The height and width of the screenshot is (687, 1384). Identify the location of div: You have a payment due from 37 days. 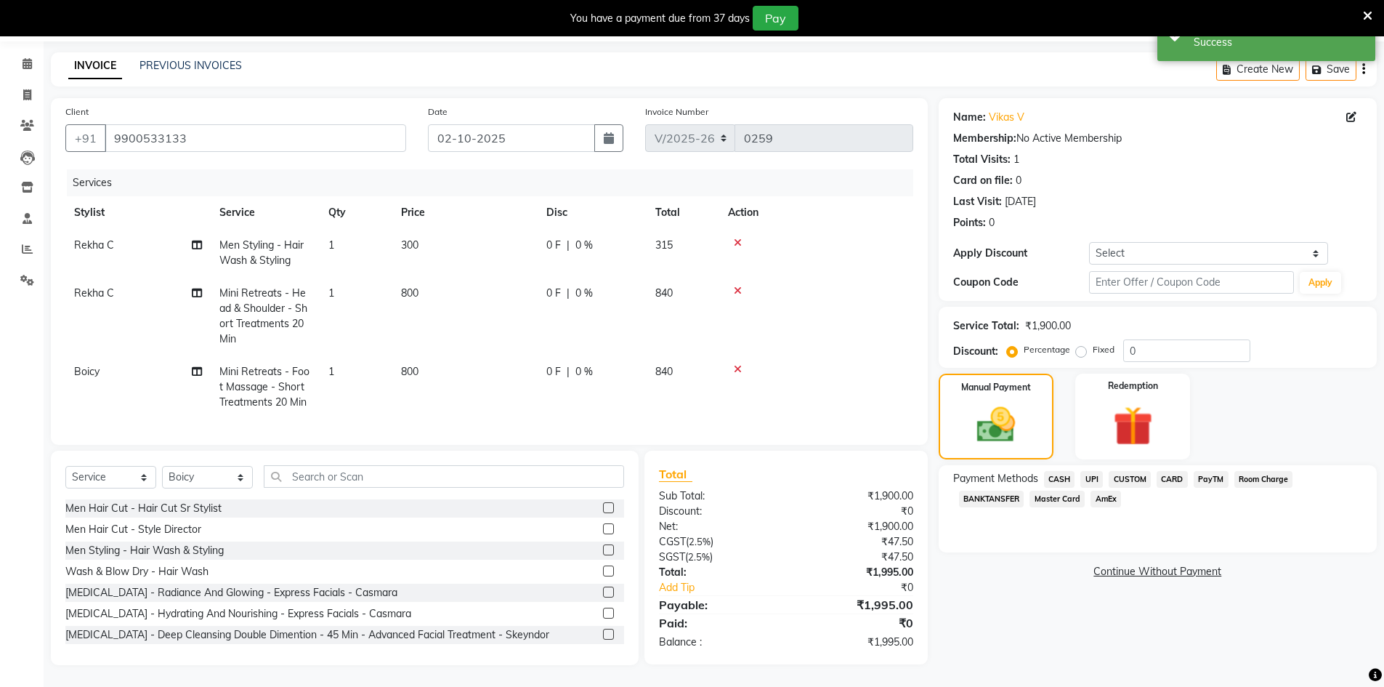
(660, 18).